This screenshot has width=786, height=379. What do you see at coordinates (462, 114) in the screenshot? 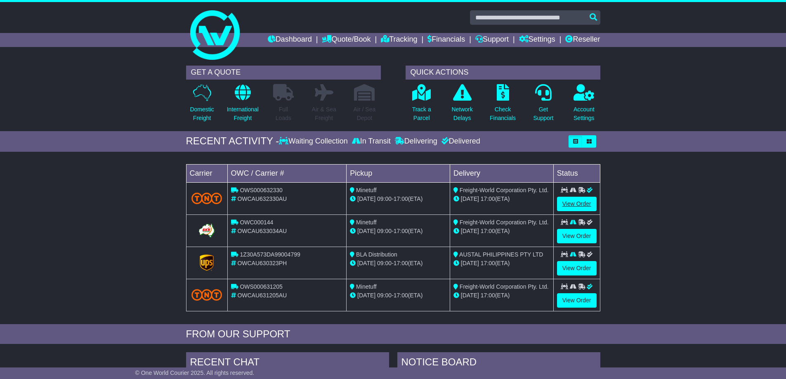
I see `p: Network Delays` at bounding box center [462, 114].